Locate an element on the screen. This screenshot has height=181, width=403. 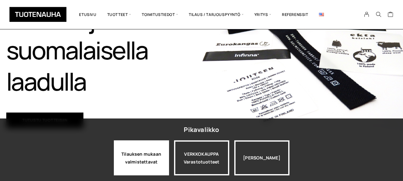
img: English is located at coordinates (321, 14).